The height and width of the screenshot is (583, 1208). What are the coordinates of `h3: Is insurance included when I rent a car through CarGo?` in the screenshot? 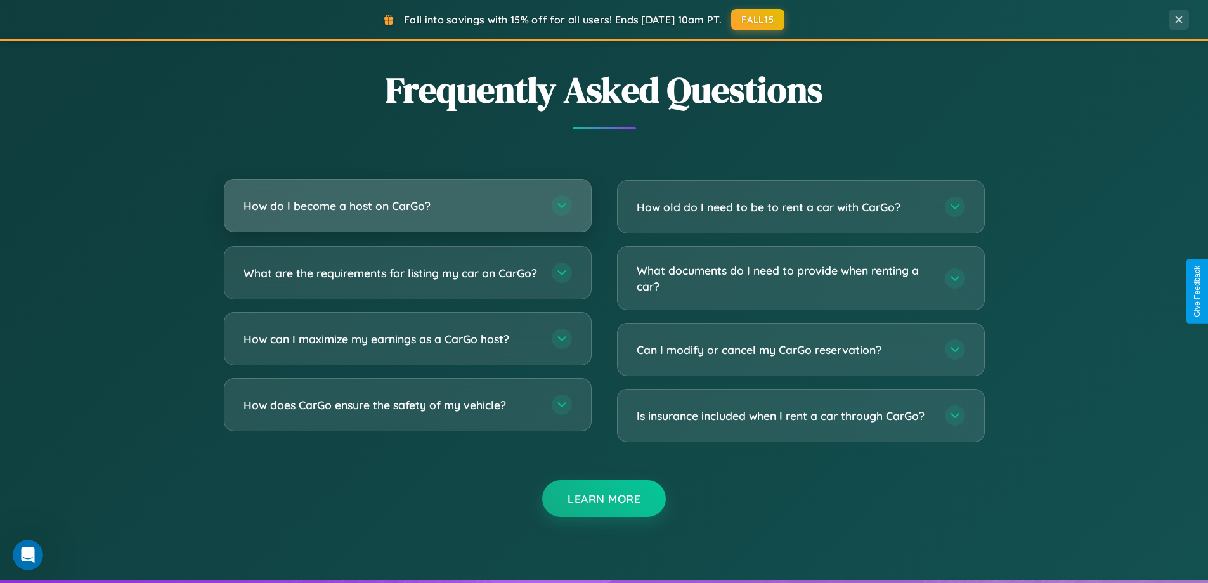 It's located at (784, 415).